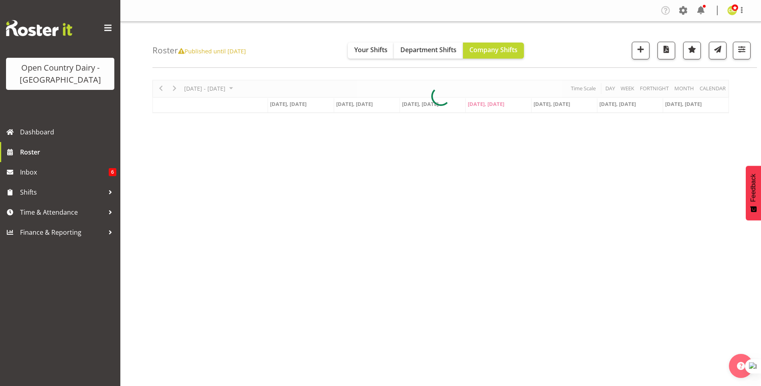 This screenshot has width=761, height=386. Describe the element at coordinates (429, 50) in the screenshot. I see `span: Department Shifts` at that location.